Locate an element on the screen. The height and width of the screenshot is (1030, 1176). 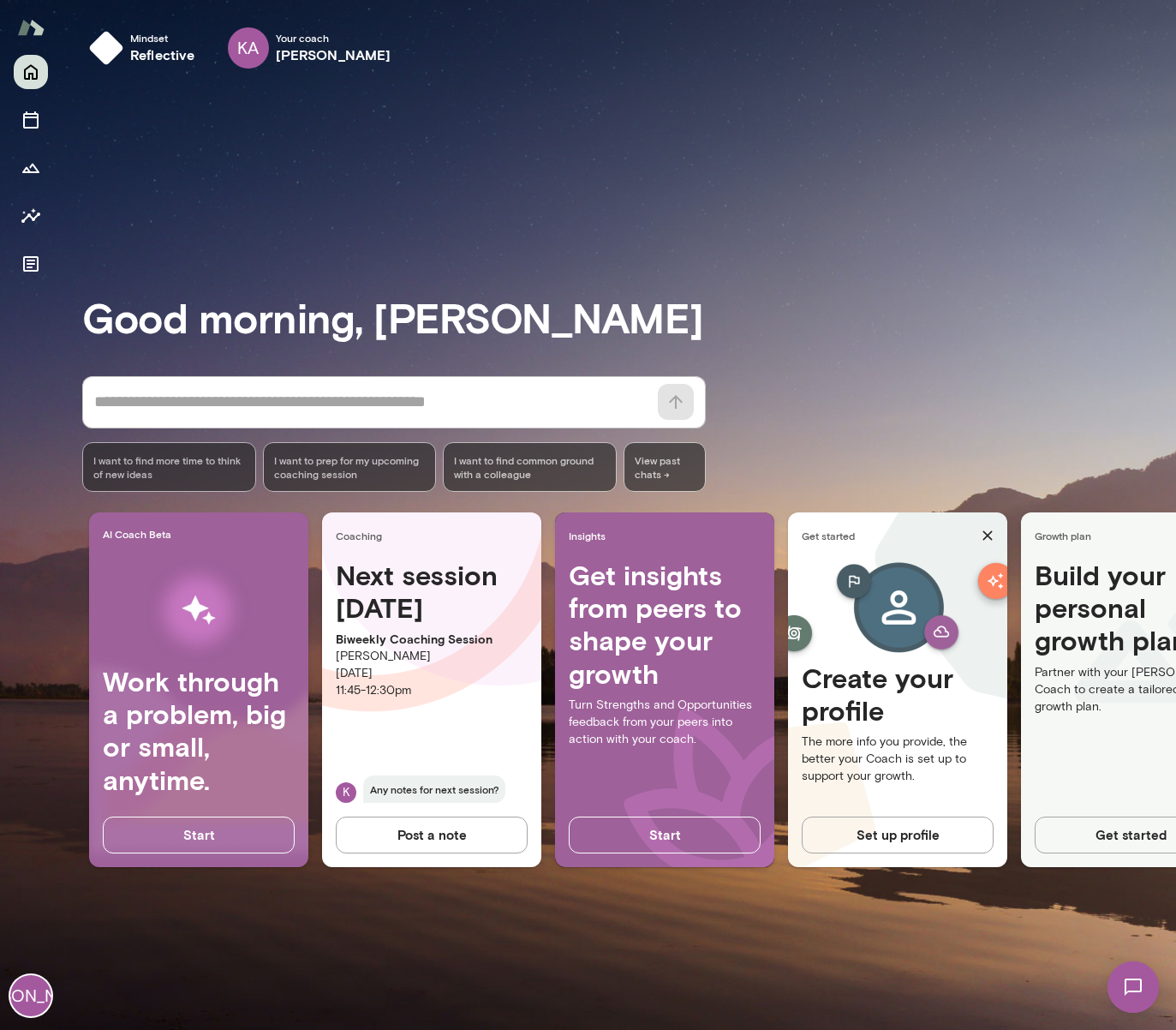
div: I want to find common ground with a colleague is located at coordinates (529, 467).